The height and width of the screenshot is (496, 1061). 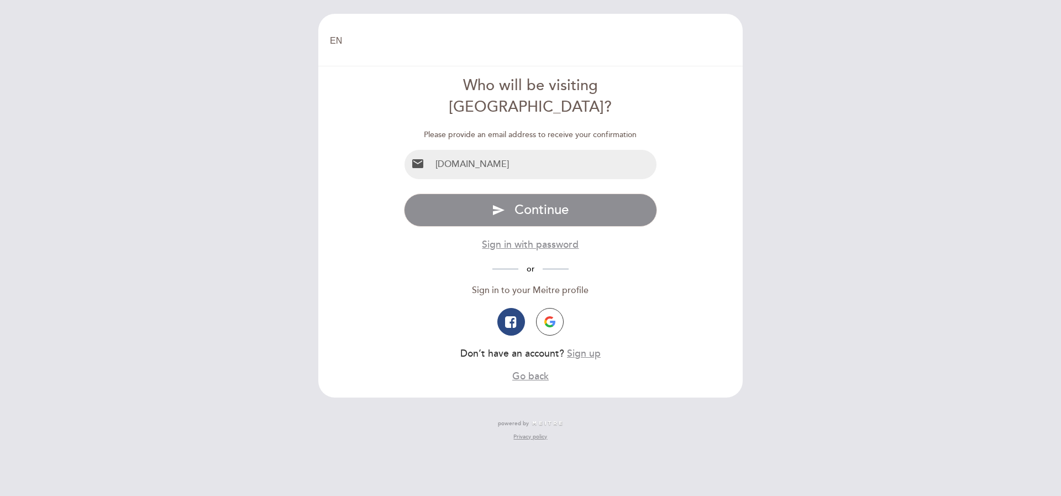 I want to click on span: Continue, so click(x=542, y=210).